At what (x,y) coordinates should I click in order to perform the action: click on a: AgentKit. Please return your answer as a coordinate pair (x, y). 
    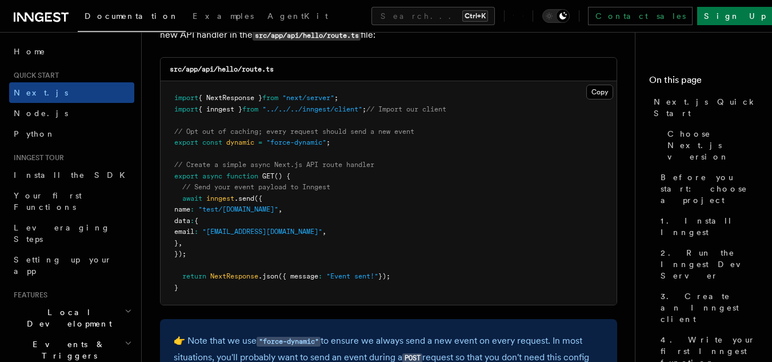
    Looking at the image, I should click on (298, 17).